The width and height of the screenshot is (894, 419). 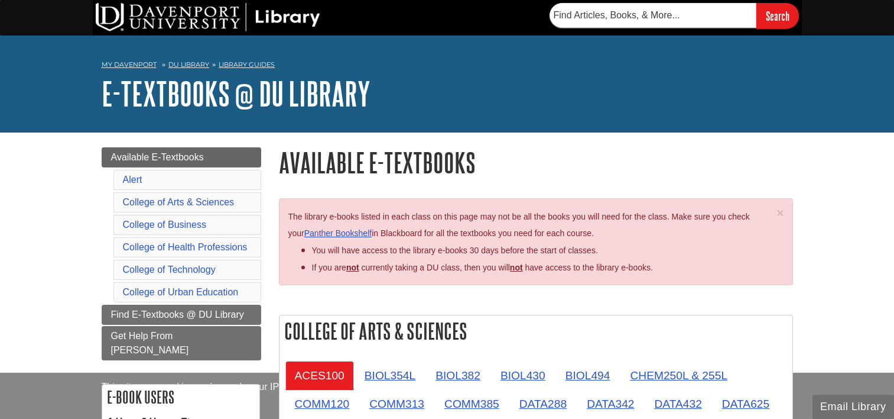 I want to click on span: You will have access to the library e-books 30 days before the start of classes., so click(x=455, y=250).